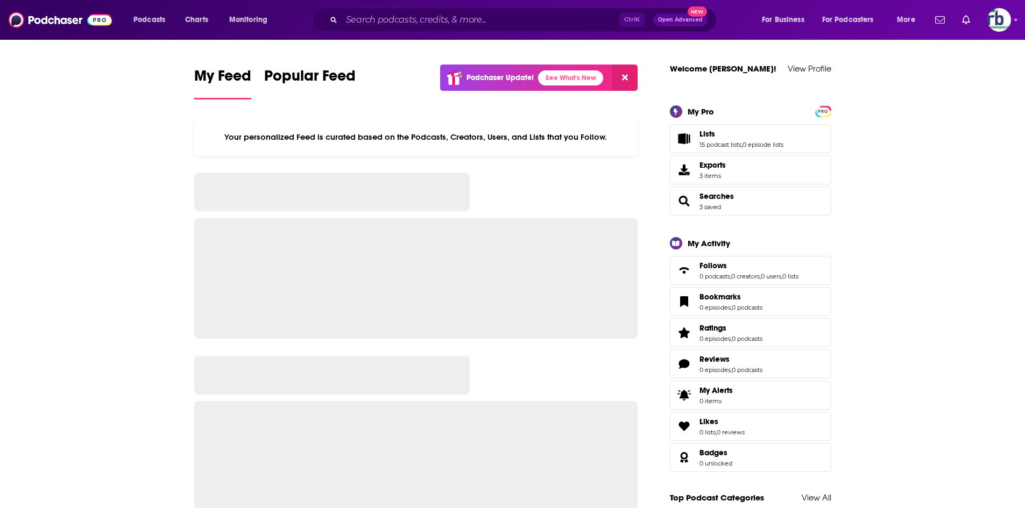 This screenshot has height=508, width=1025. I want to click on a: Exports, so click(751, 170).